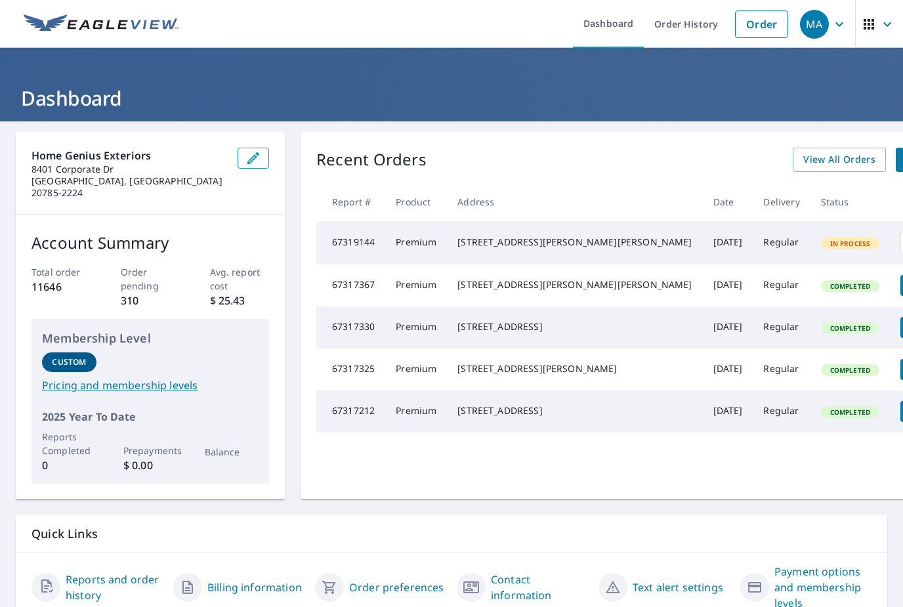 This screenshot has width=903, height=607. What do you see at coordinates (781, 201) in the screenshot?
I see `th: Delivery` at bounding box center [781, 201].